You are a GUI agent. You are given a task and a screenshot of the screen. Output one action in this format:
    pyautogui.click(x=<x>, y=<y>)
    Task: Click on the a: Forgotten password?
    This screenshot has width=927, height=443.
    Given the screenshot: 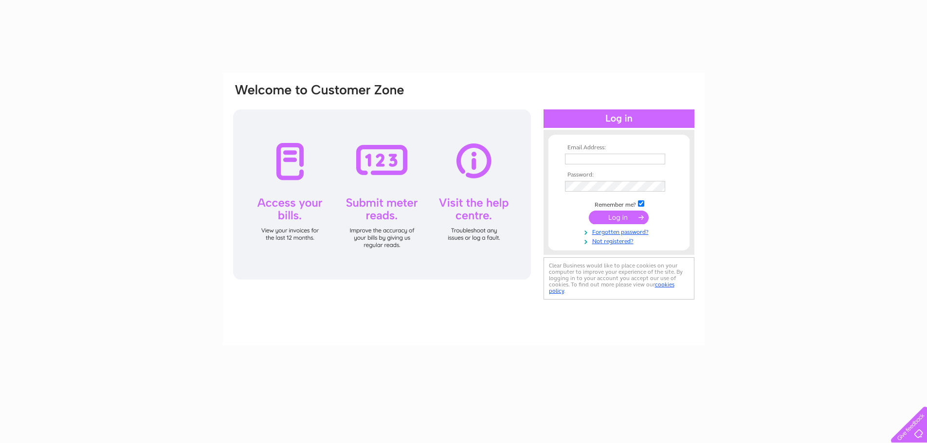 What is the action you would take?
    pyautogui.click(x=620, y=231)
    